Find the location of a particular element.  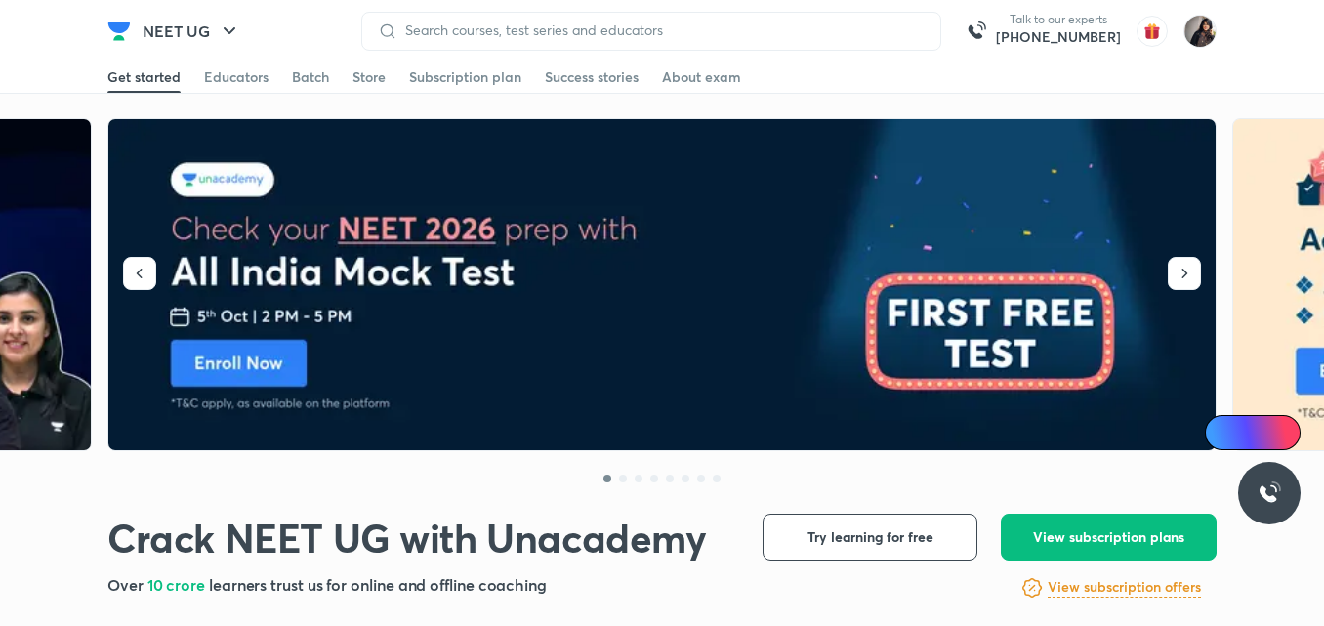

span: Over is located at coordinates (127, 584).